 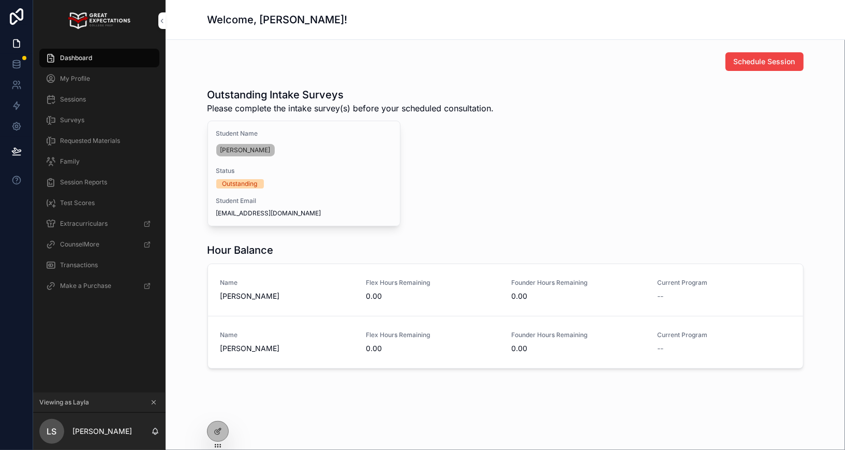 I want to click on a: Session Reports, so click(x=99, y=182).